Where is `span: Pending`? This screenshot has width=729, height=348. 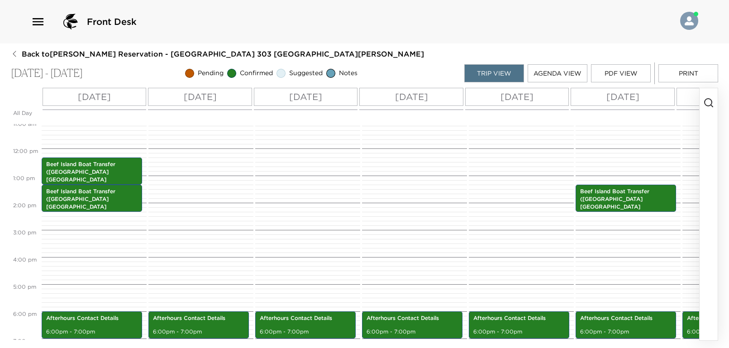
span: Pending is located at coordinates (210, 73).